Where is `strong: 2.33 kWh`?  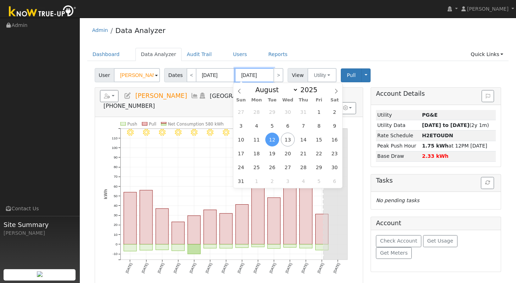
strong: 2.33 kWh is located at coordinates (435, 156).